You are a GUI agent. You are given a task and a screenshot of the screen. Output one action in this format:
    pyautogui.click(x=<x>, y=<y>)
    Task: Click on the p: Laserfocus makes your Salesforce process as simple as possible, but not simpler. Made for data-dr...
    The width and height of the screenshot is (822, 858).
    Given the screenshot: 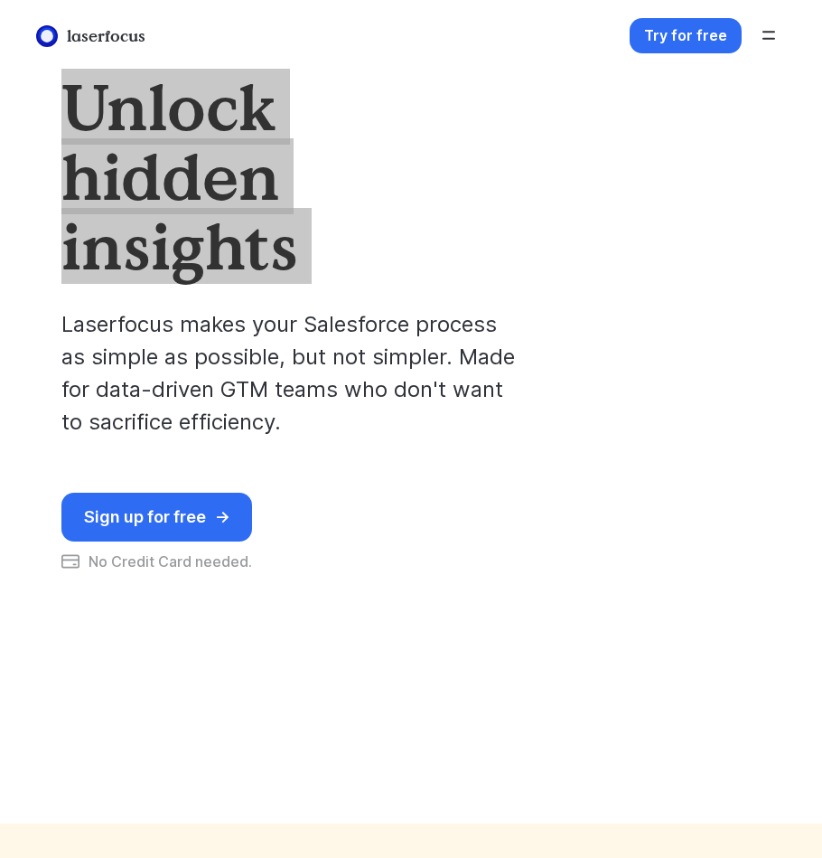 What is the action you would take?
    pyautogui.click(x=290, y=360)
    